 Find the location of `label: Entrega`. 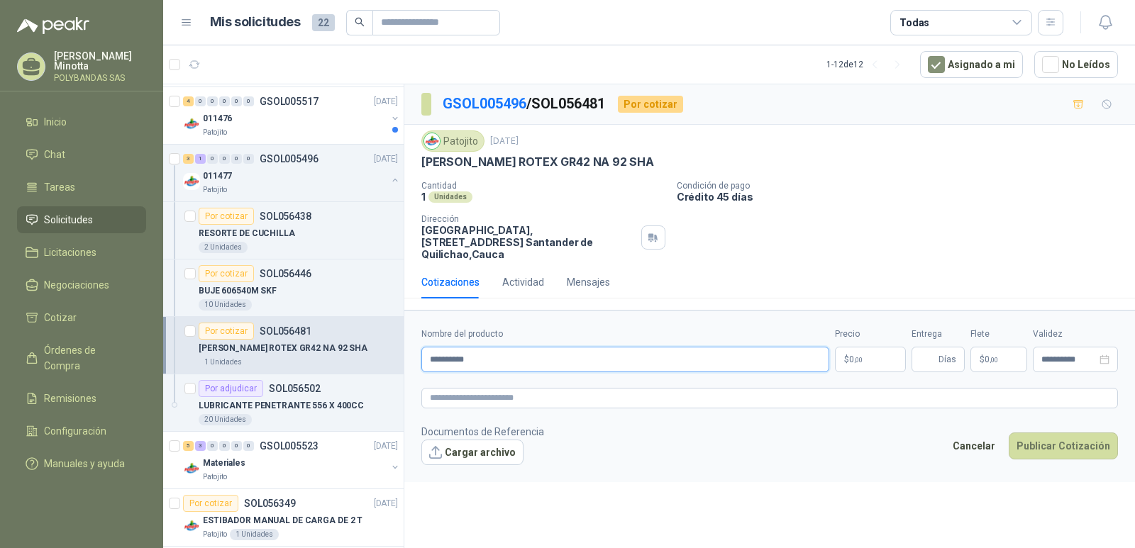

label: Entrega is located at coordinates (938, 334).